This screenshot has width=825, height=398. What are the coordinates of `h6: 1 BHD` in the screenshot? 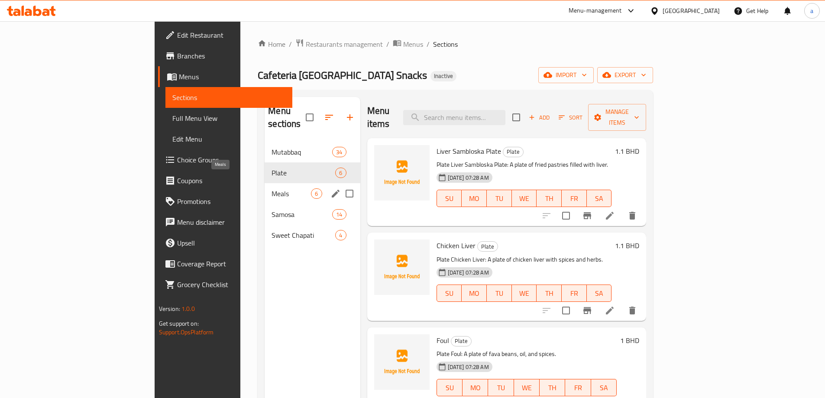 It's located at (629, 340).